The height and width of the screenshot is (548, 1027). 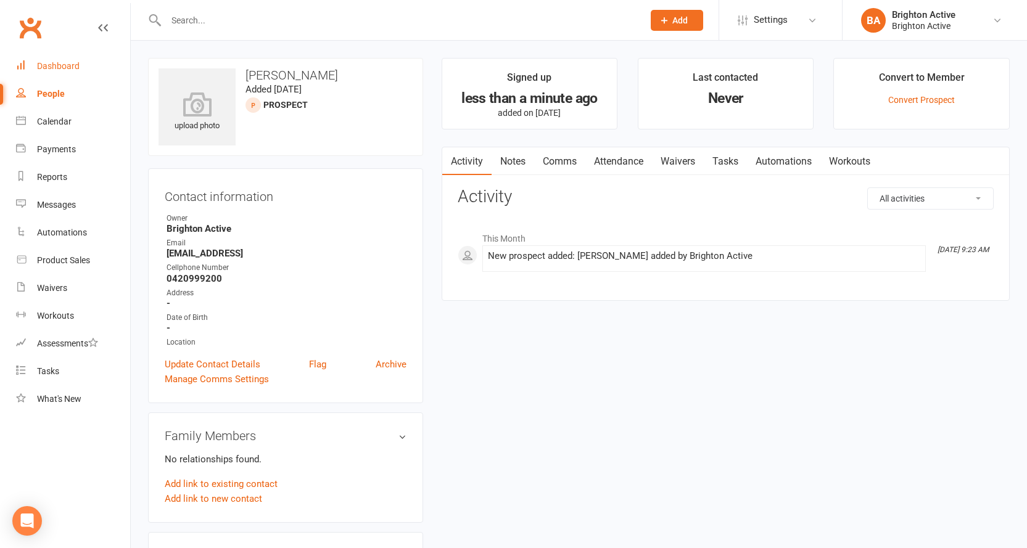 What do you see at coordinates (286, 436) in the screenshot?
I see `h3: Family Members` at bounding box center [286, 436].